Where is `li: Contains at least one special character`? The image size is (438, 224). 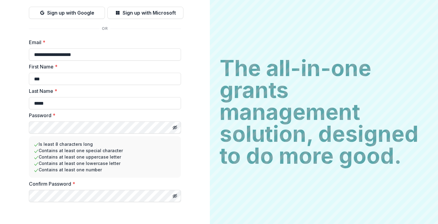
li: Contains at least one special character is located at coordinates (105, 150).